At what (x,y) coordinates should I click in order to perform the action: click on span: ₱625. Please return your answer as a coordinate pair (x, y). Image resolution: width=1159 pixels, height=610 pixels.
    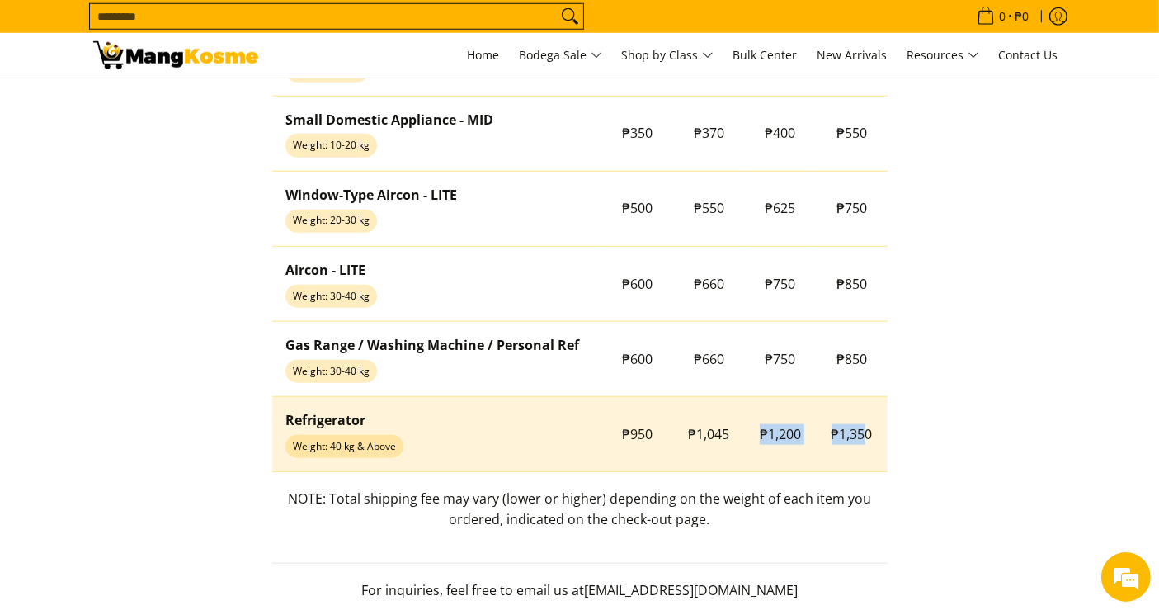
    Looking at the image, I should click on (780, 208).